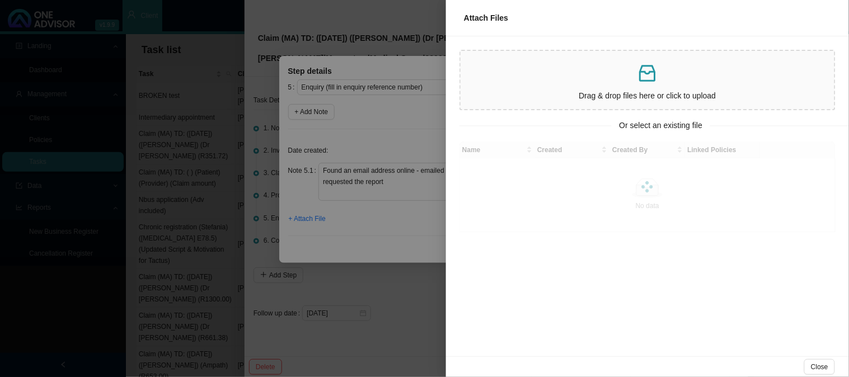 The height and width of the screenshot is (377, 849). Describe the element at coordinates (819, 367) in the screenshot. I see `button: Close` at that location.